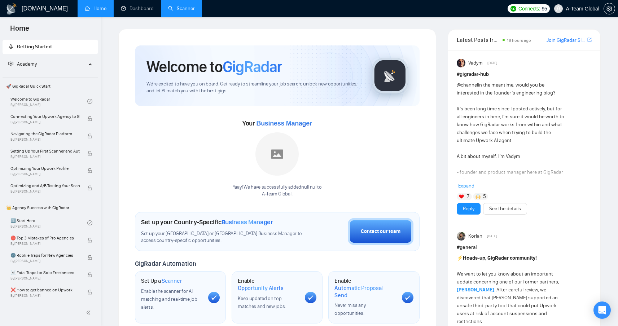 The height and width of the screenshot is (326, 618). I want to click on span: Automatic Proposal Send, so click(365, 292).